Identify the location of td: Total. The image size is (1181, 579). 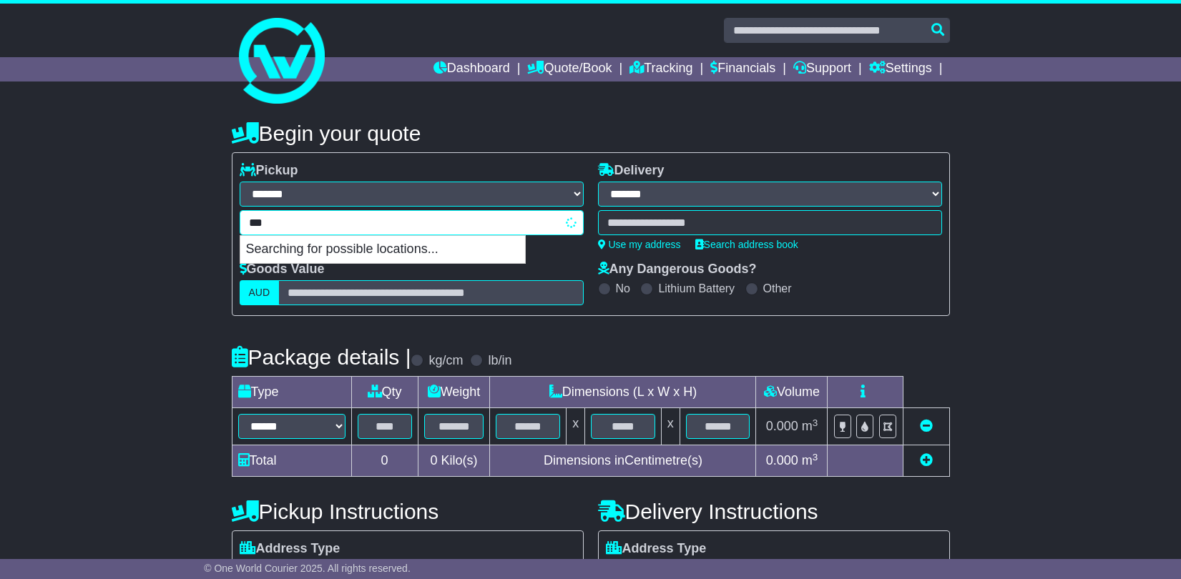
(291, 461).